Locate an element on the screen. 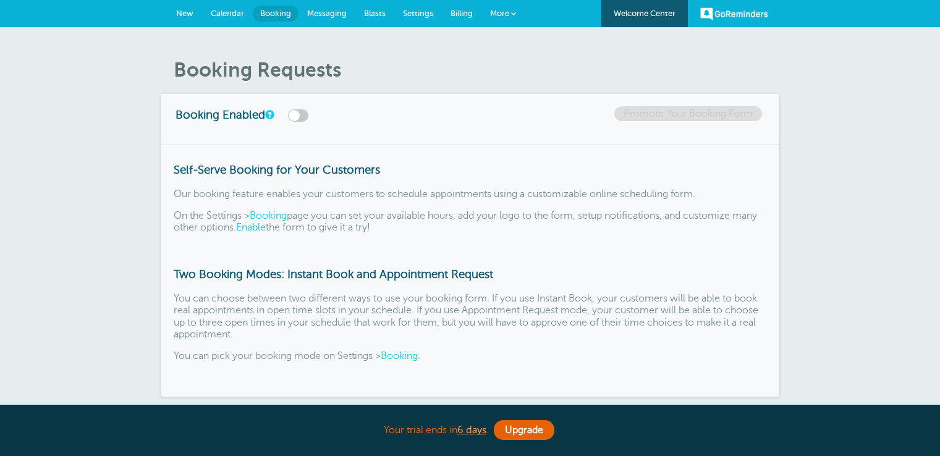  a: 6 days is located at coordinates (472, 430).